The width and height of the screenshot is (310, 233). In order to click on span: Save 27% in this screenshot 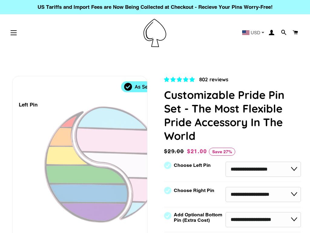, I will do `click(222, 152)`.